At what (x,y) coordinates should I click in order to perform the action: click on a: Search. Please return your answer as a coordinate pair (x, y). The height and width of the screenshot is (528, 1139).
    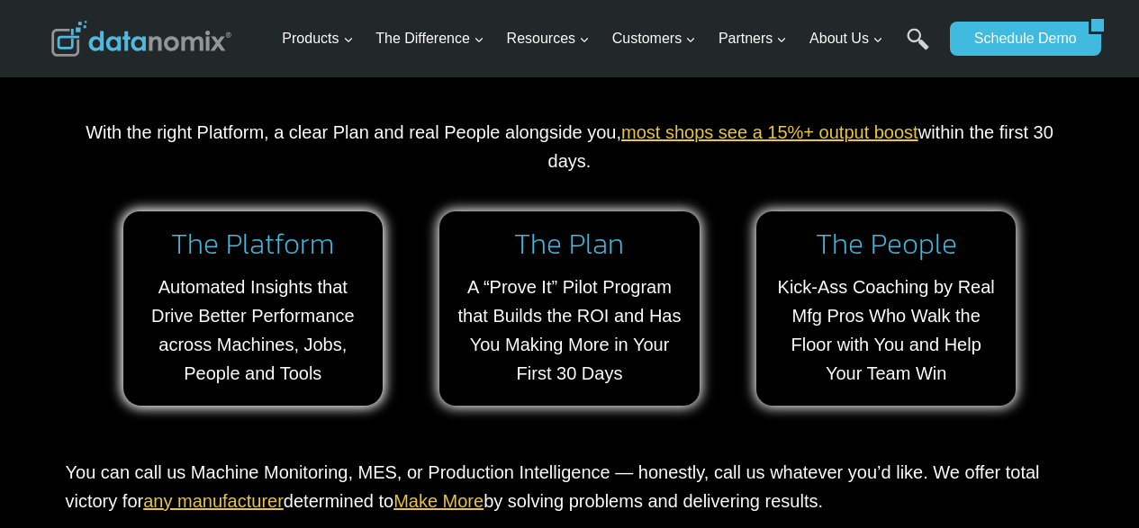
    Looking at the image, I should click on (917, 48).